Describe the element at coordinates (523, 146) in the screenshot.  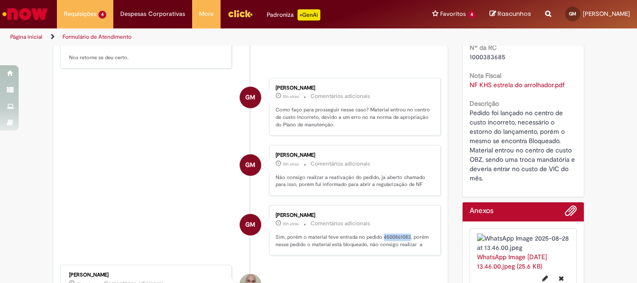
I see `span: Pedido foi lançado no centro de custo incorreto, necessário o estorno do lançamento, porém o mesm...` at that location.